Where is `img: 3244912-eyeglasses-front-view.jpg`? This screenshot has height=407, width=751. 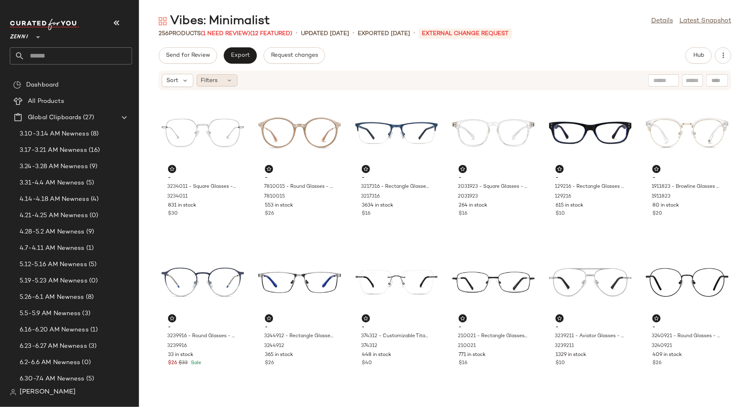 img: 3244912-eyeglasses-front-view.jpg is located at coordinates (300, 283).